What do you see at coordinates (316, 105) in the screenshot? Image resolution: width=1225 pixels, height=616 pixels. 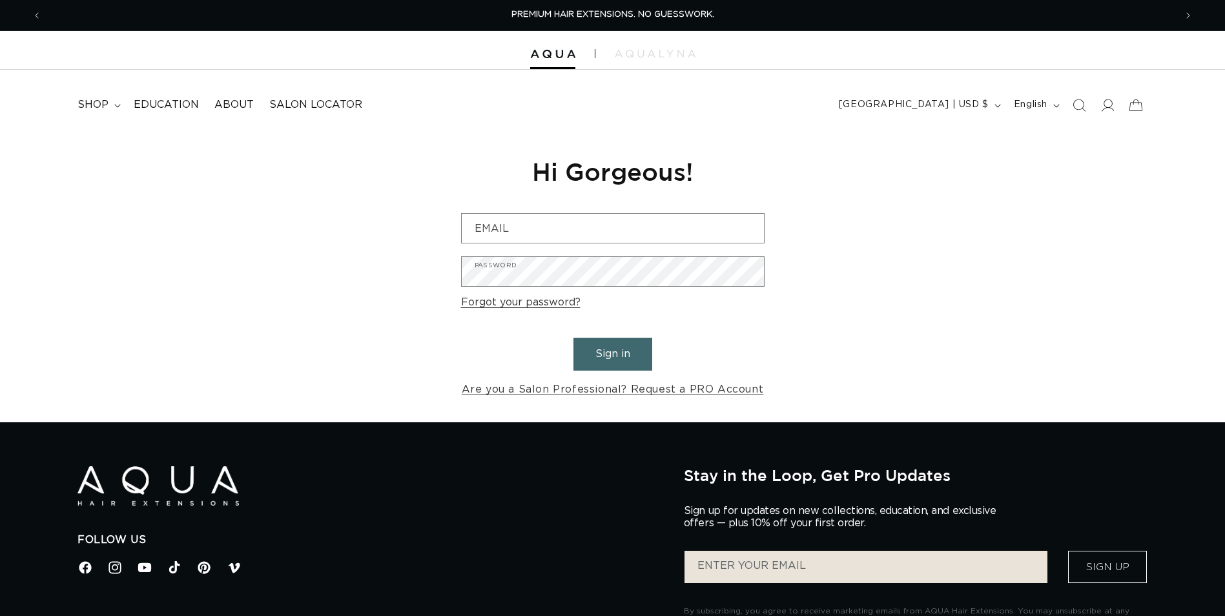 I see `a: Salon Locator` at bounding box center [316, 105].